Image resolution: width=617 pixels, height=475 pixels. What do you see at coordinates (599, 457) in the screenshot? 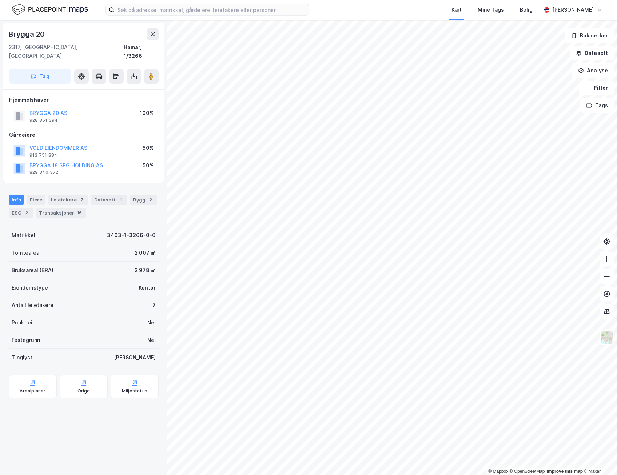
I see `div: Kontrollprogram for chat` at bounding box center [599, 457].